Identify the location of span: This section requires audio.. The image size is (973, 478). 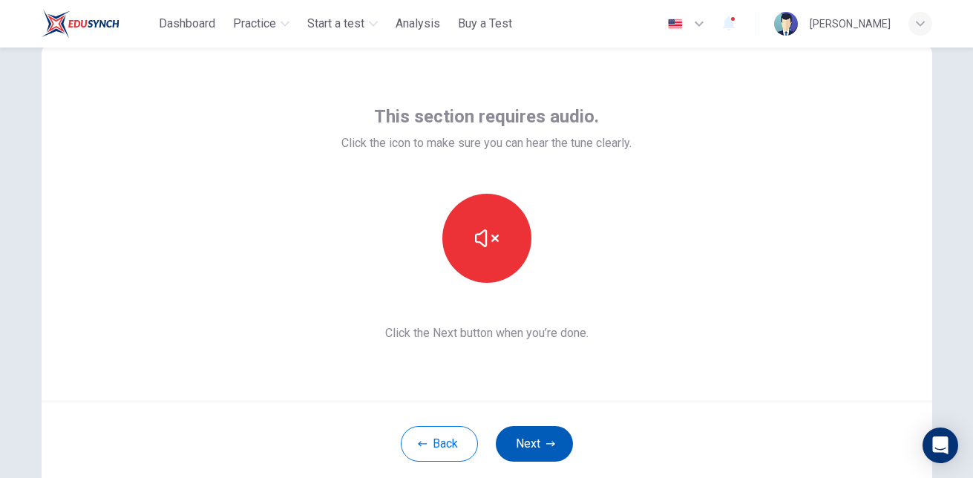
(486, 117).